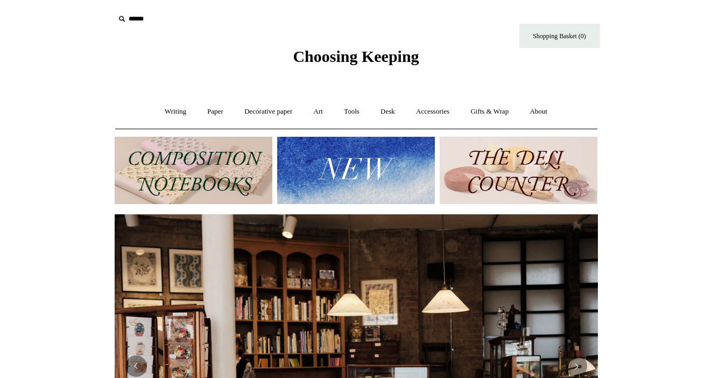 The height and width of the screenshot is (378, 712). What do you see at coordinates (518, 170) in the screenshot?
I see `a: The Deli Counter` at bounding box center [518, 170].